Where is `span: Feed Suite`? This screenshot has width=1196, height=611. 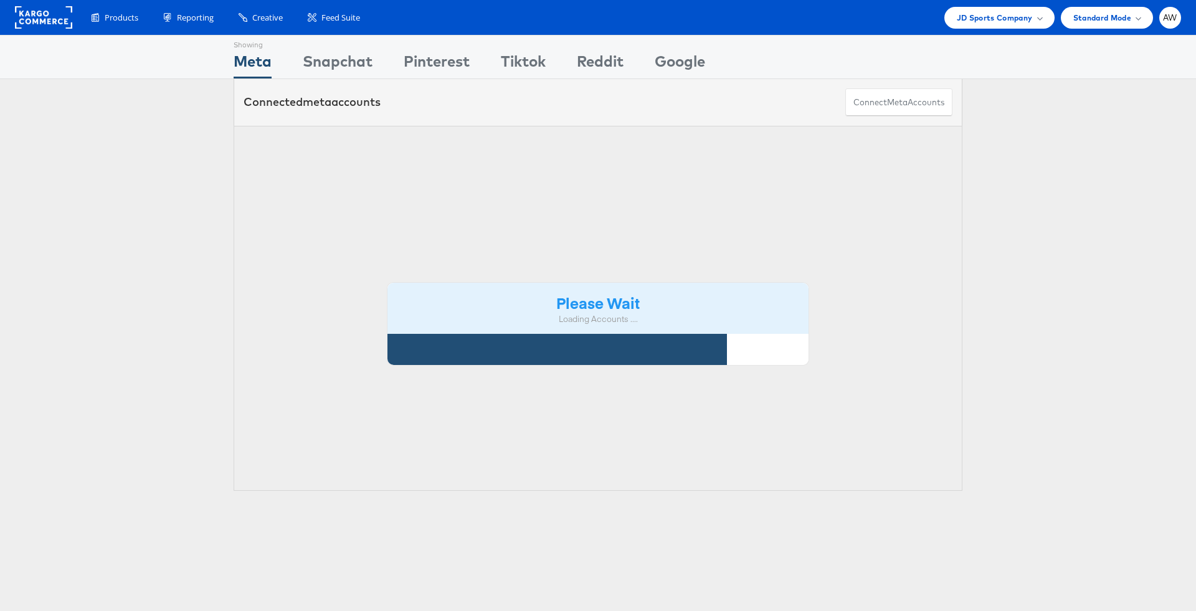
span: Feed Suite is located at coordinates (341, 17).